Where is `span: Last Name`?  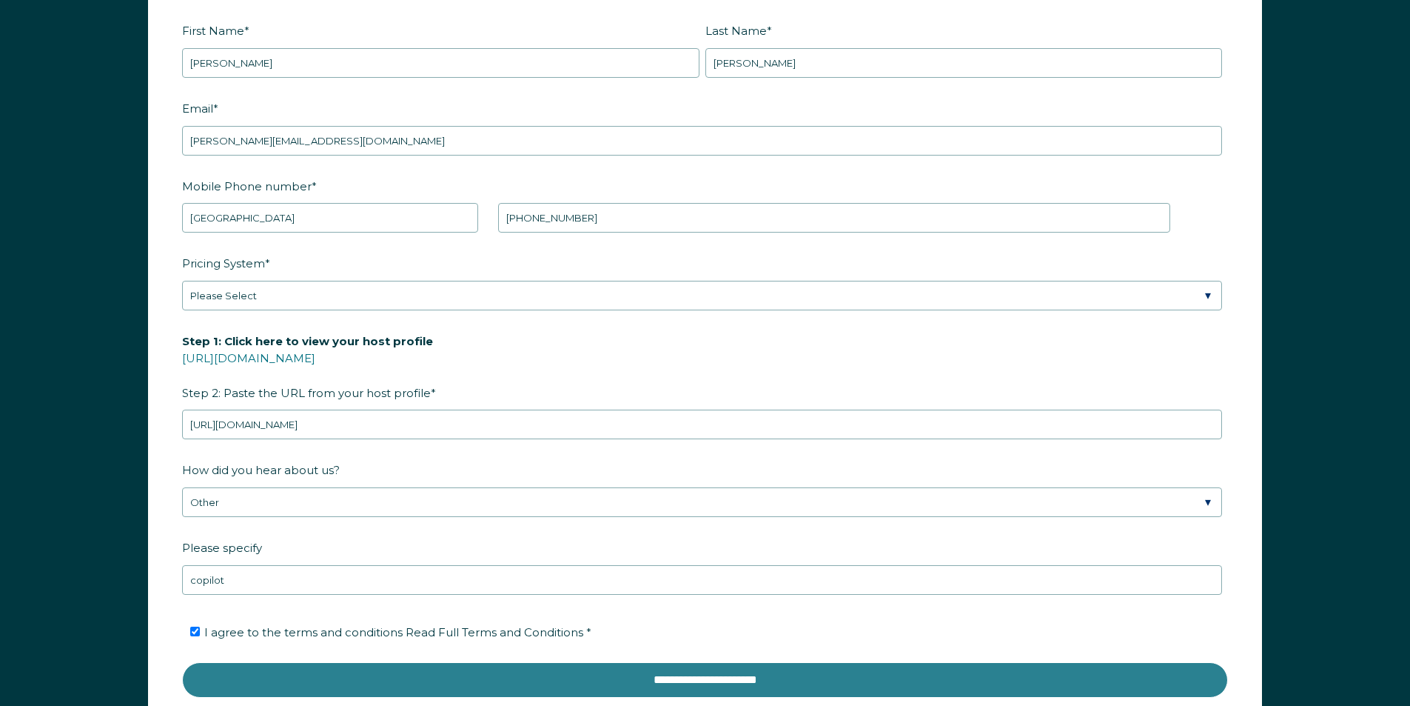 span: Last Name is located at coordinates (736, 30).